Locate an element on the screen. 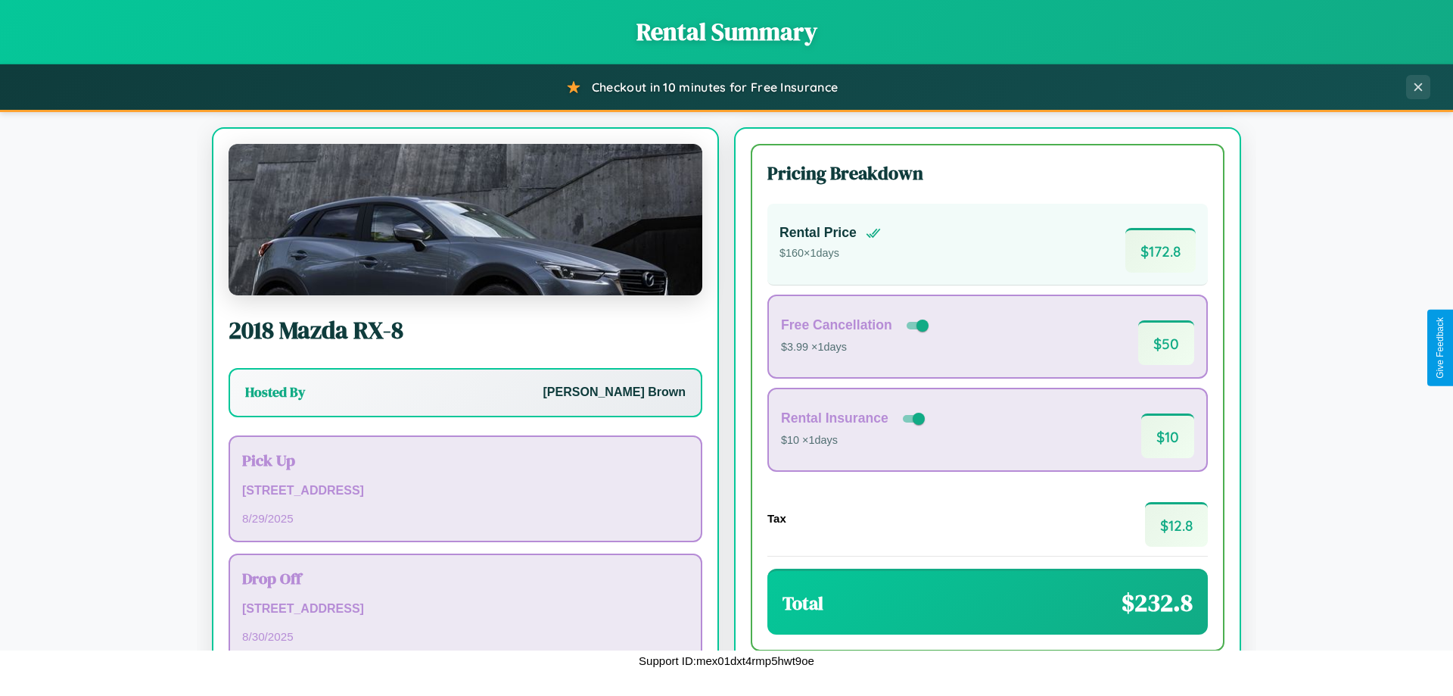  h3: Drop Off is located at coordinates (466, 578).